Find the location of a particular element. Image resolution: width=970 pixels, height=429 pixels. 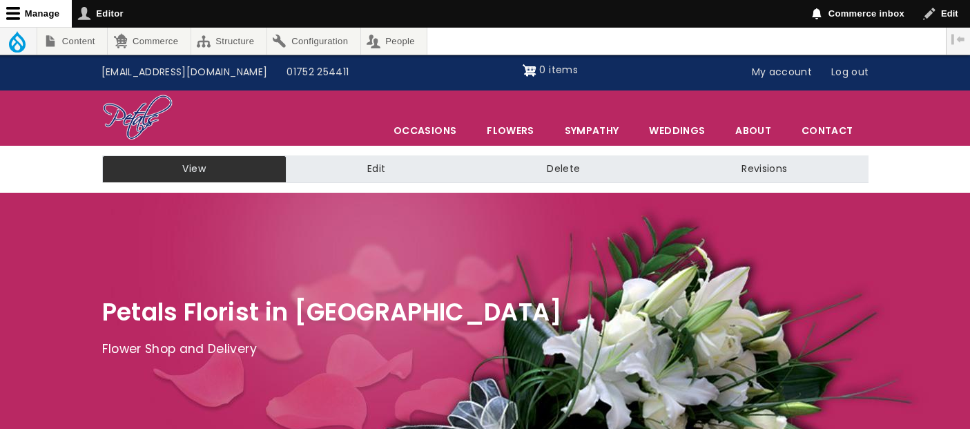

a: Contact is located at coordinates (827, 130).